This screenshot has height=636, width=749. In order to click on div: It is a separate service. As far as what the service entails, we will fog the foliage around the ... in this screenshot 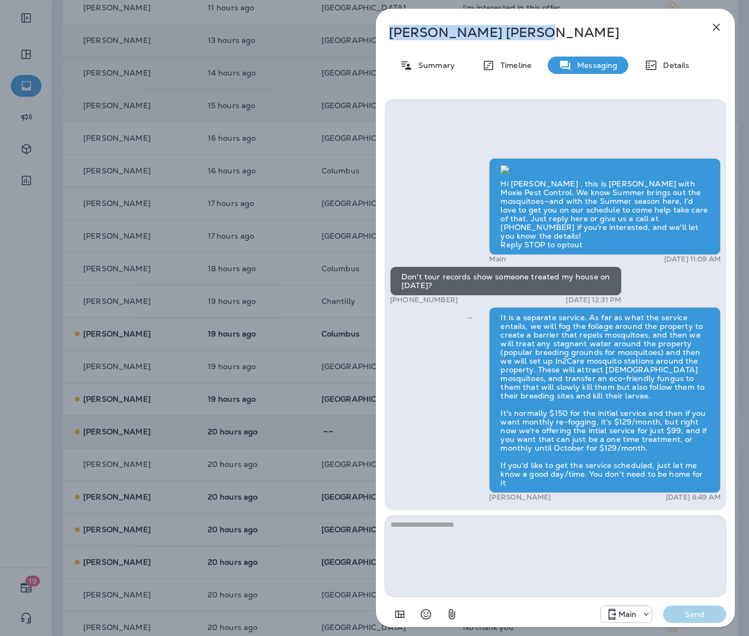, I will do `click(605, 400)`.